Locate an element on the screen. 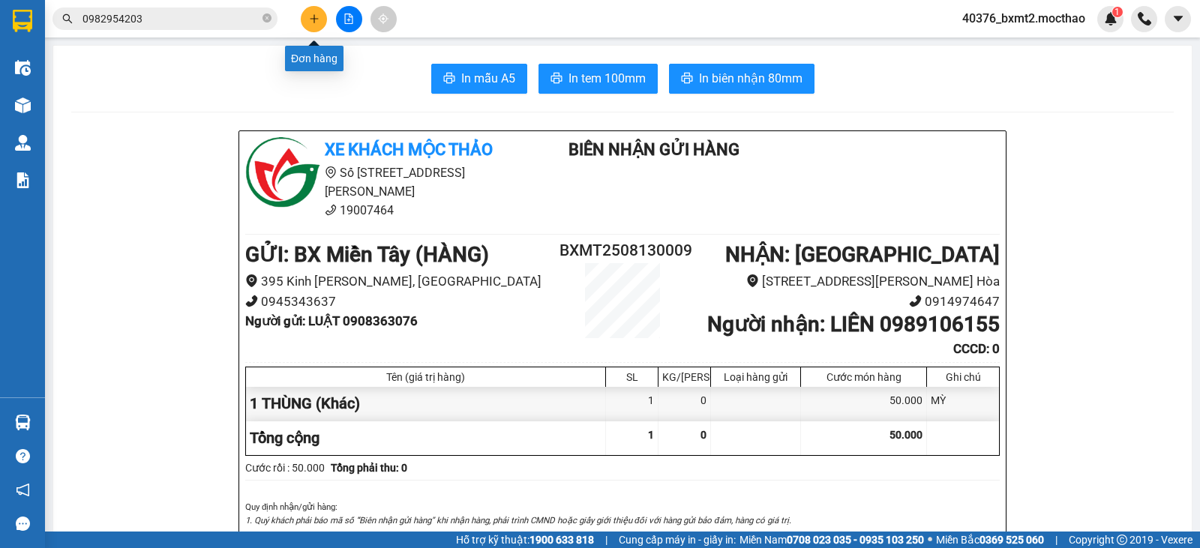 Image resolution: width=1200 pixels, height=548 pixels. span: Hỗ trợ kỹ thuật: is located at coordinates (525, 540).